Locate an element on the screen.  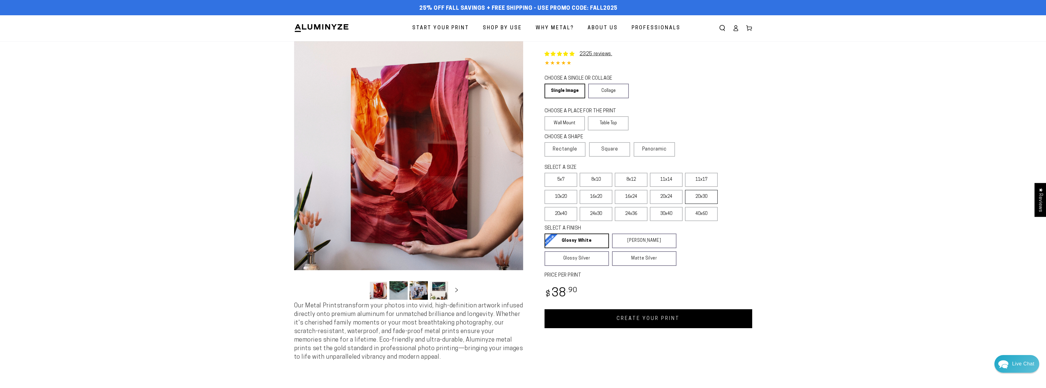
button: Slide left is located at coordinates (361, 290).